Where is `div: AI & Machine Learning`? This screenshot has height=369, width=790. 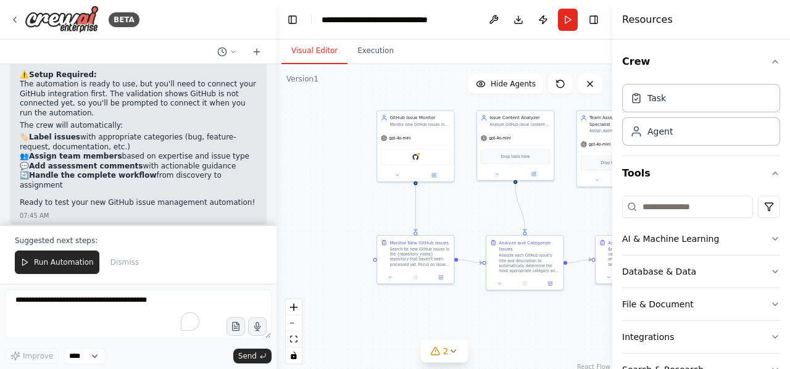
div: AI & Machine Learning is located at coordinates (670, 239).